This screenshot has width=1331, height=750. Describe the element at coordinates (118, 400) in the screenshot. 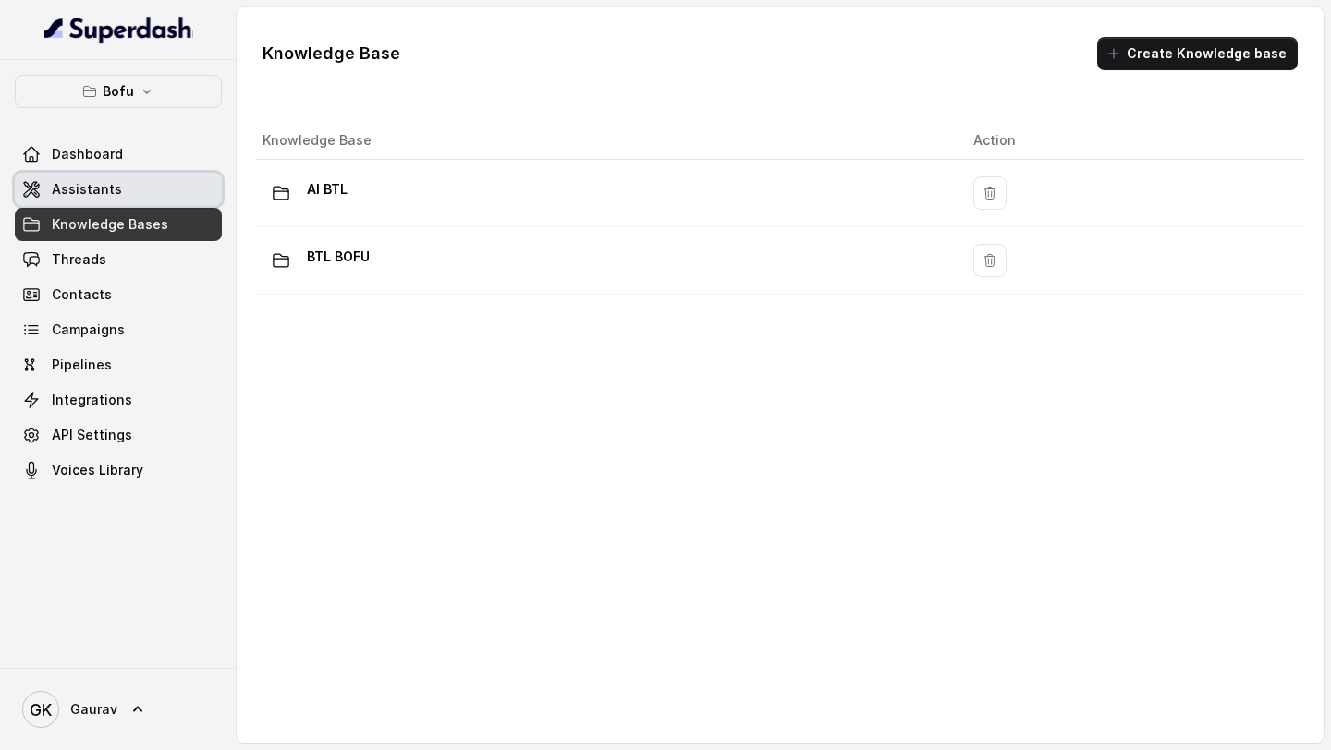

I see `a: Integrations` at that location.